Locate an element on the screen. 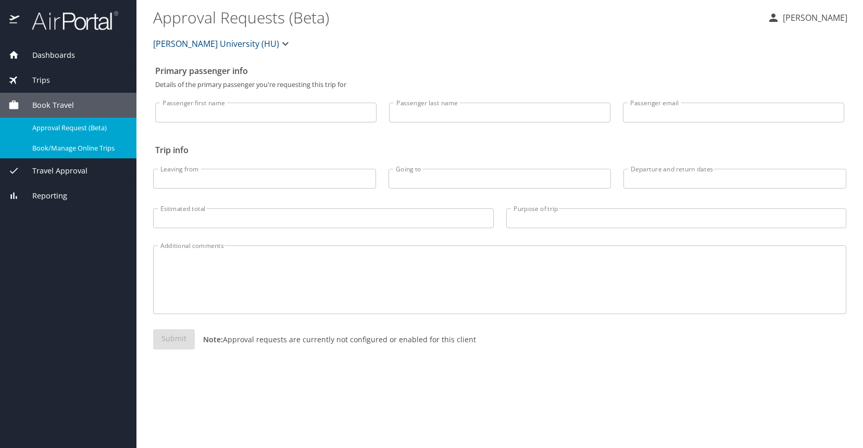 The image size is (863, 448). span: Travel Approval is located at coordinates (53, 171).